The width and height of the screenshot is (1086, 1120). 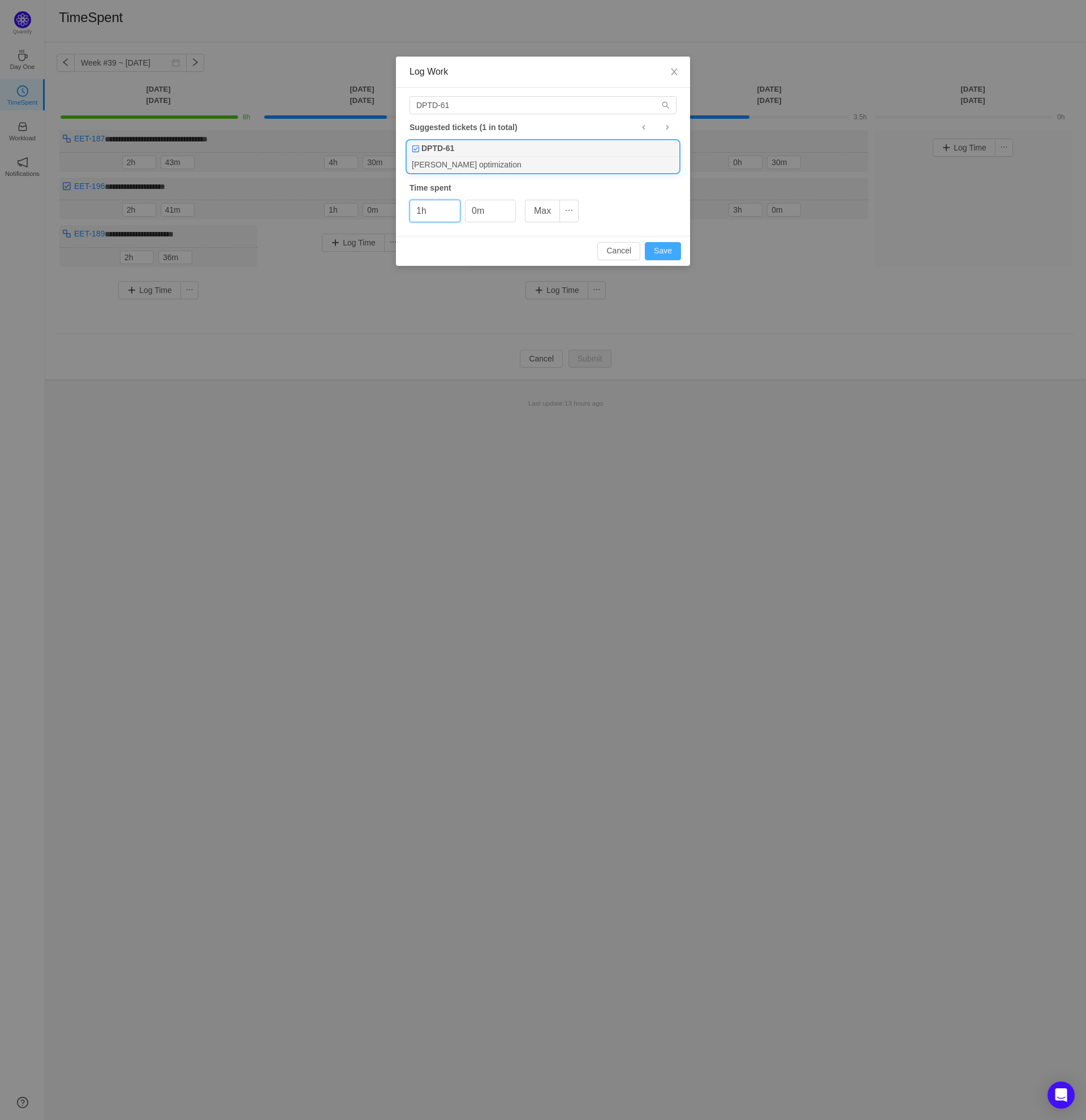 I want to click on div: Open Intercom Messenger, so click(x=1061, y=1095).